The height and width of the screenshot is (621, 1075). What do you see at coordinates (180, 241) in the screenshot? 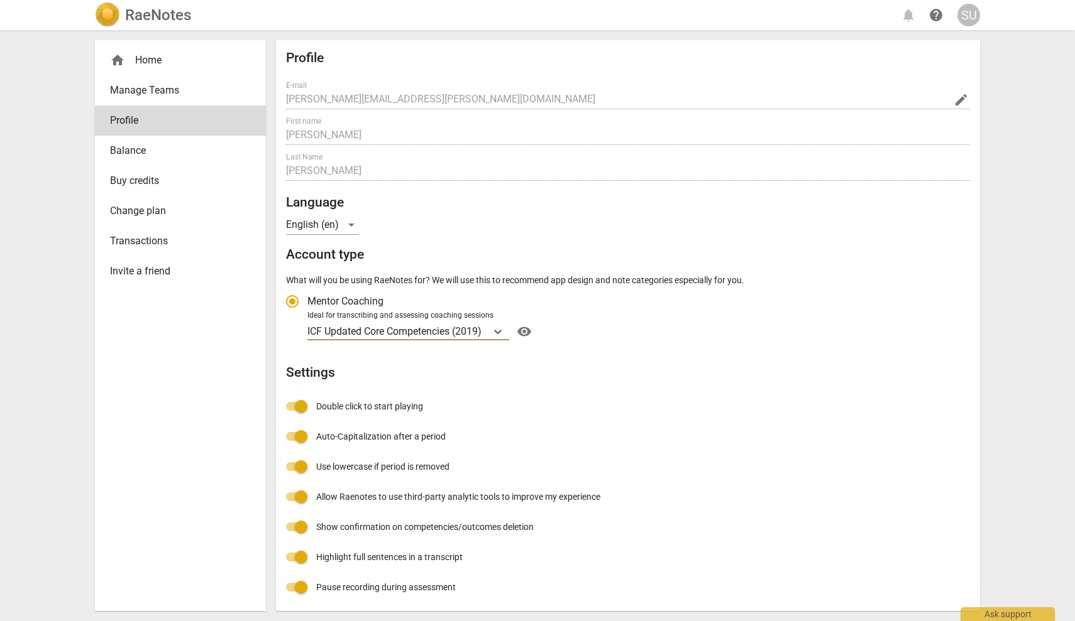
I see `a: Transactions` at bounding box center [180, 241].